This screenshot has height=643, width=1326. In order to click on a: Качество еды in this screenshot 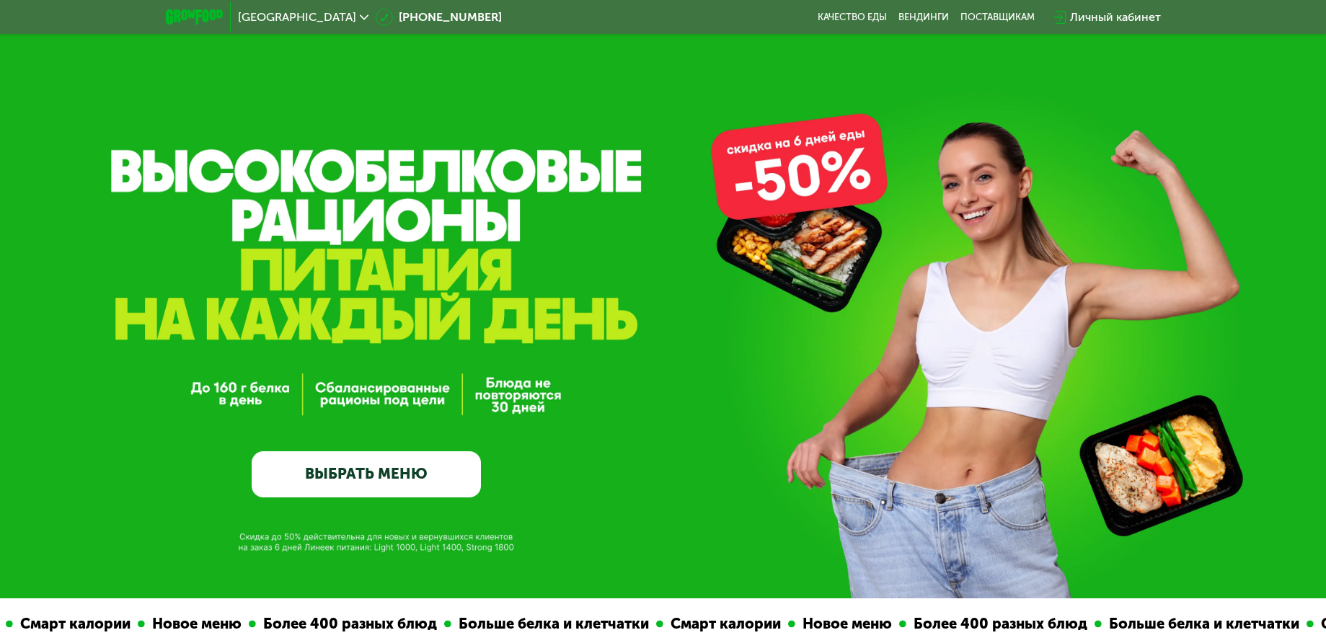, I will do `click(853, 17)`.